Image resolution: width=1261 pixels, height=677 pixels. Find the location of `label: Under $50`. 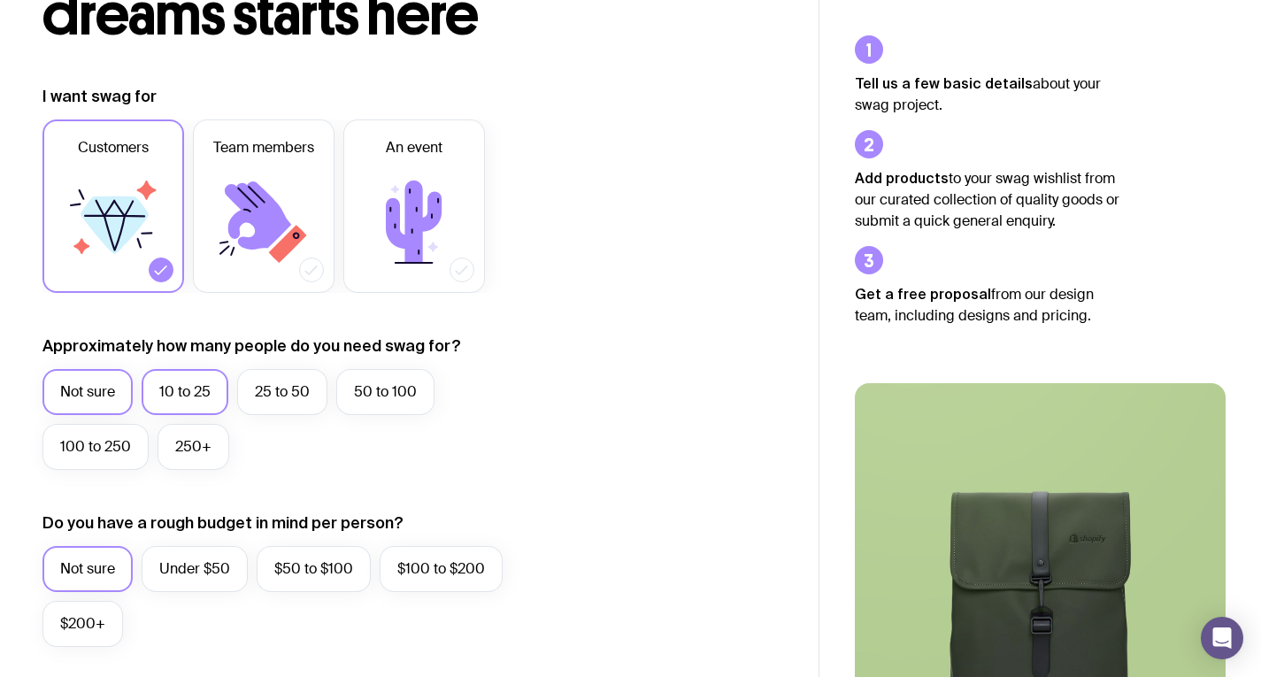

label: Under $50 is located at coordinates (195, 569).